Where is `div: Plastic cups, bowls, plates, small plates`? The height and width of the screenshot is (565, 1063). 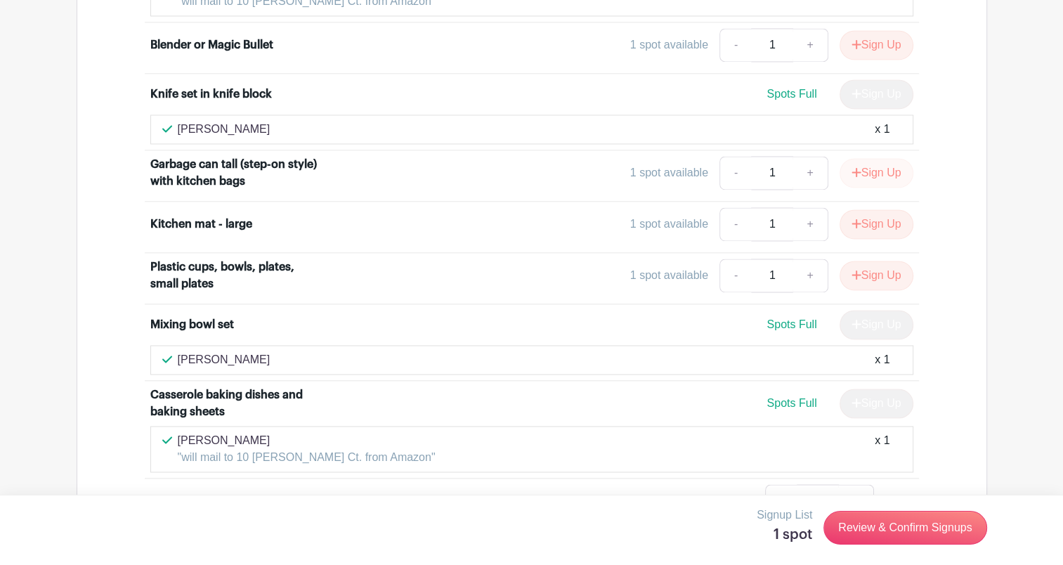
div: Plastic cups, bowls, plates, small plates is located at coordinates (237, 275).